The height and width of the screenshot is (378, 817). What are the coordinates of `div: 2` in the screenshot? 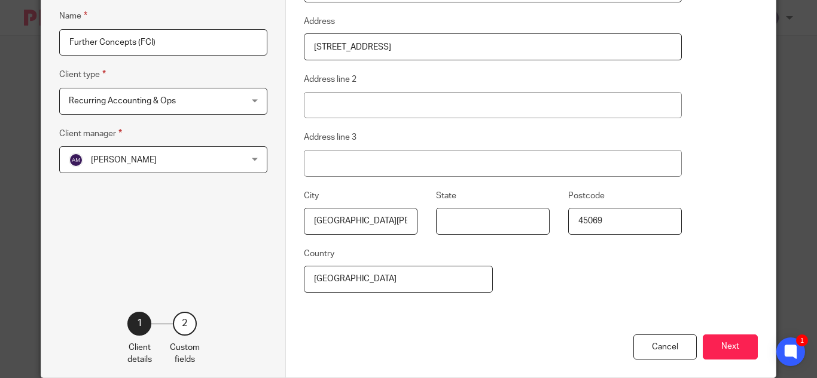 It's located at (185, 324).